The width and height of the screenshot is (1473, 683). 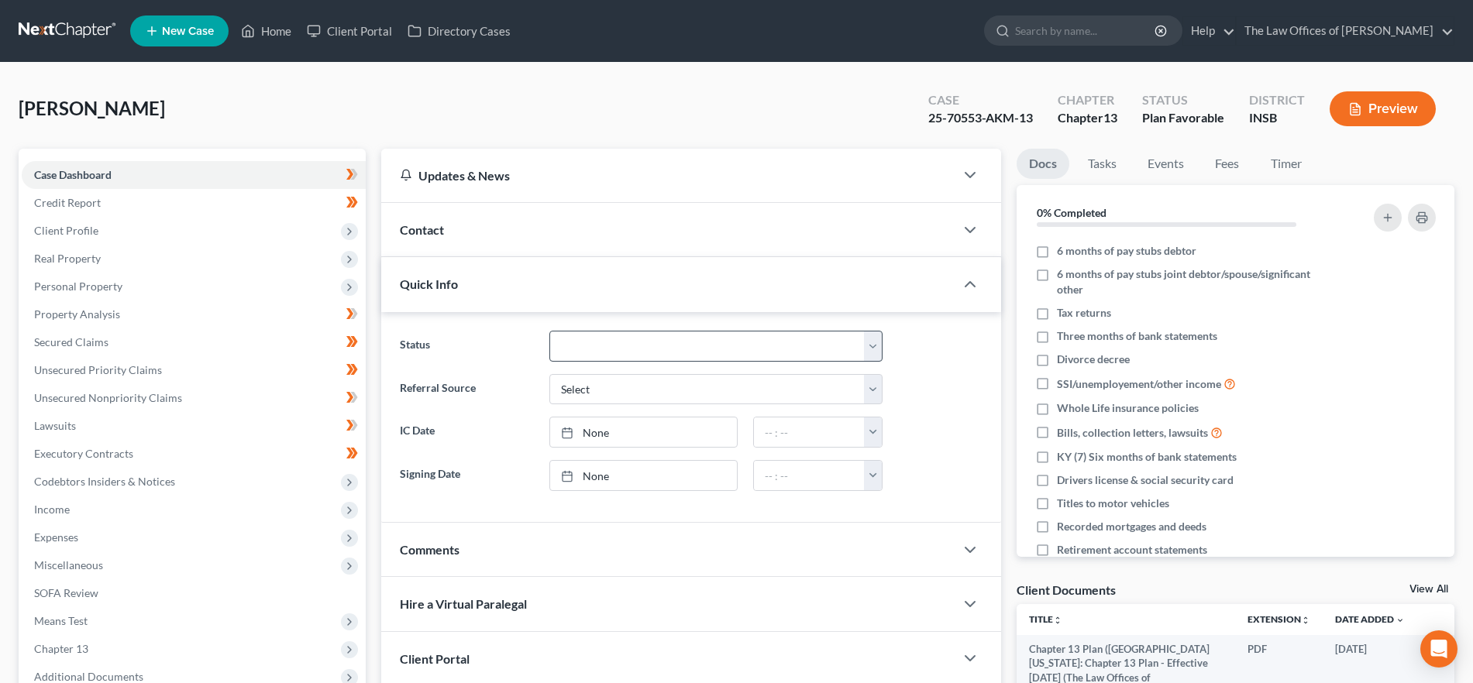 What do you see at coordinates (73, 174) in the screenshot?
I see `span: Case Dashboard` at bounding box center [73, 174].